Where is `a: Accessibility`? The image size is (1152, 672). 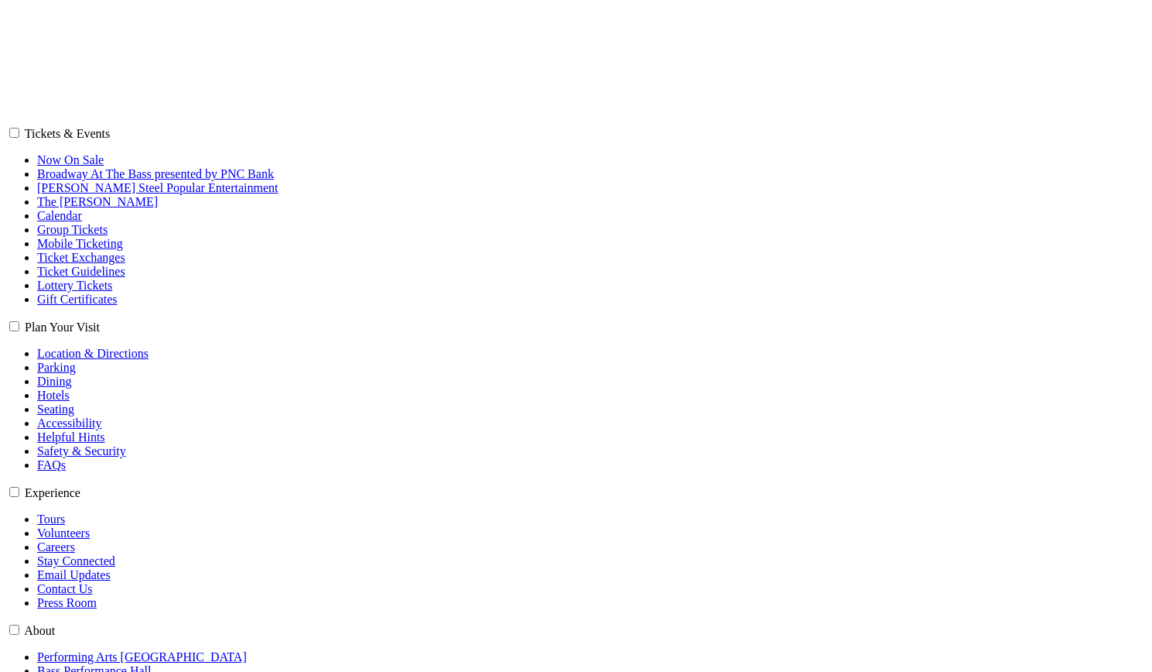
a: Accessibility is located at coordinates (70, 423).